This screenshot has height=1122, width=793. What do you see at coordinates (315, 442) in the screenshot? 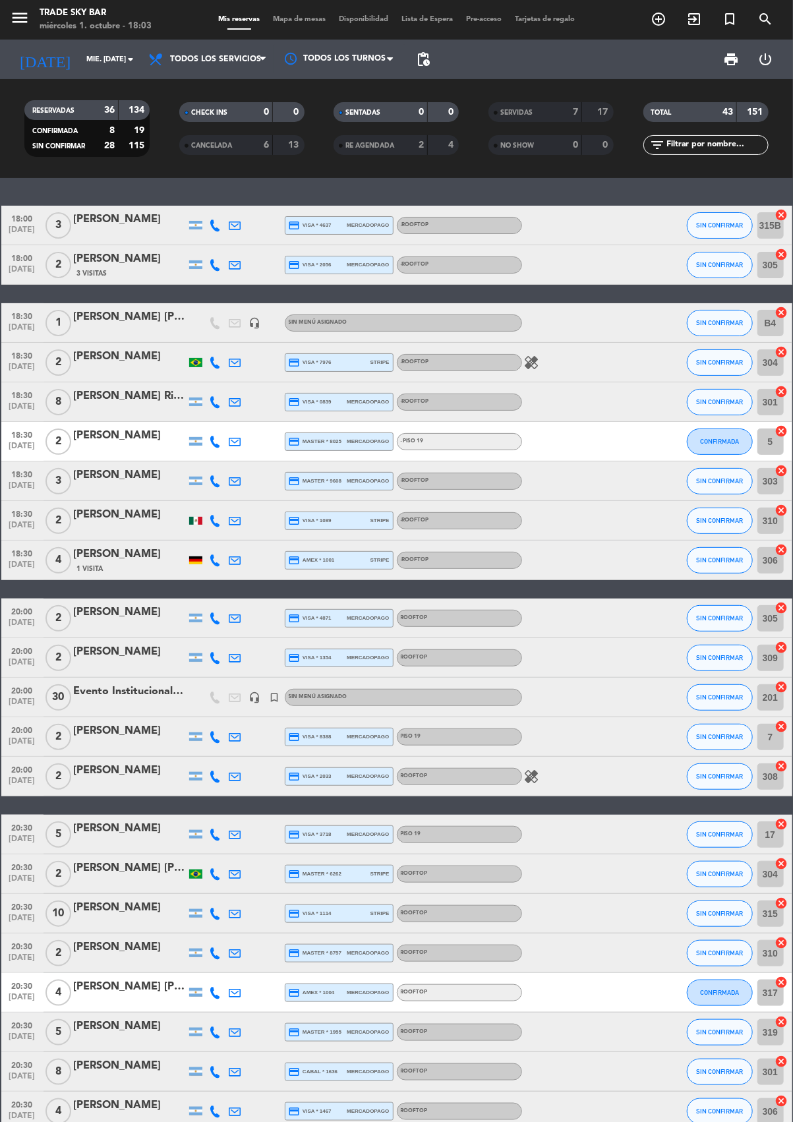
I see `span: master * 8025` at bounding box center [315, 442].